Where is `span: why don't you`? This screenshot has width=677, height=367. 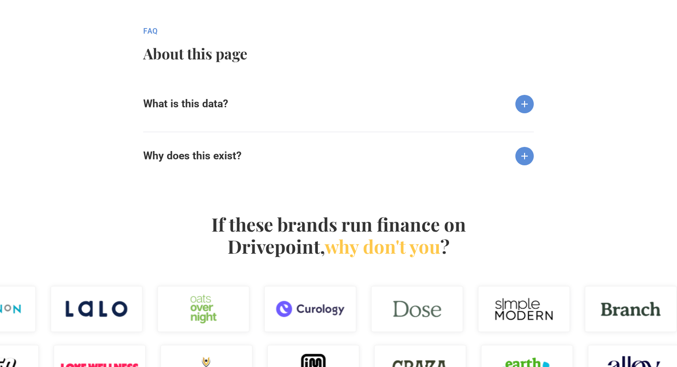
span: why don't you is located at coordinates (382, 246).